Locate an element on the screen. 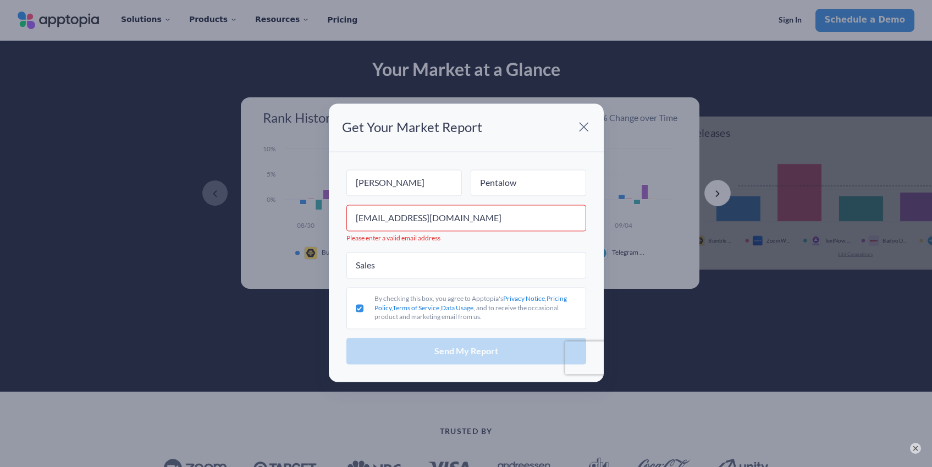  div: Please enter a valid email address is located at coordinates (466, 238).